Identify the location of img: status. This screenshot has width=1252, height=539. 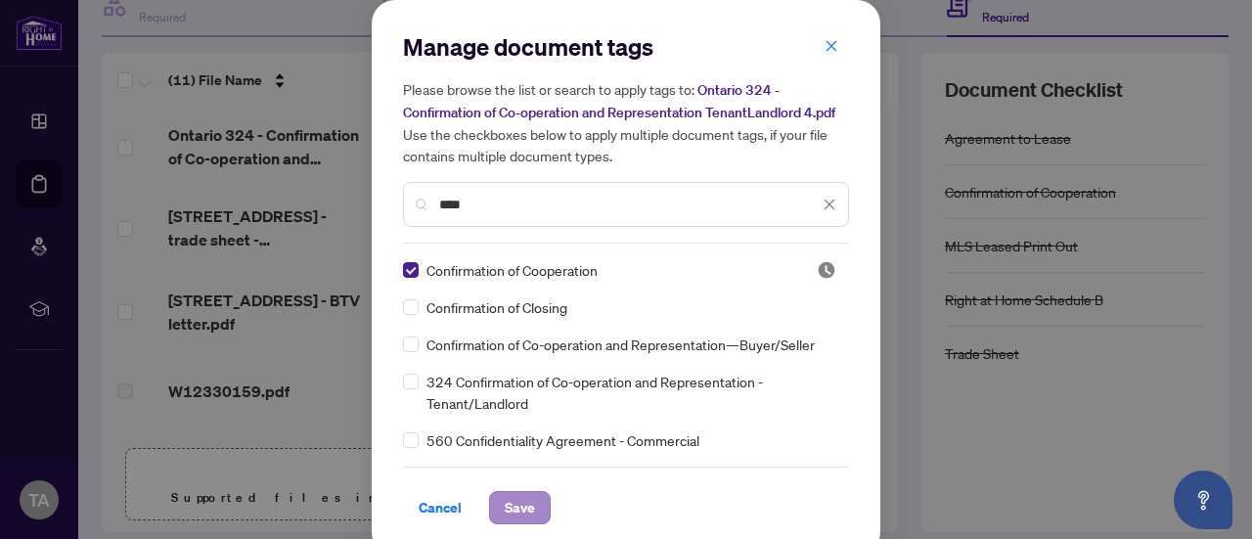
(826, 270).